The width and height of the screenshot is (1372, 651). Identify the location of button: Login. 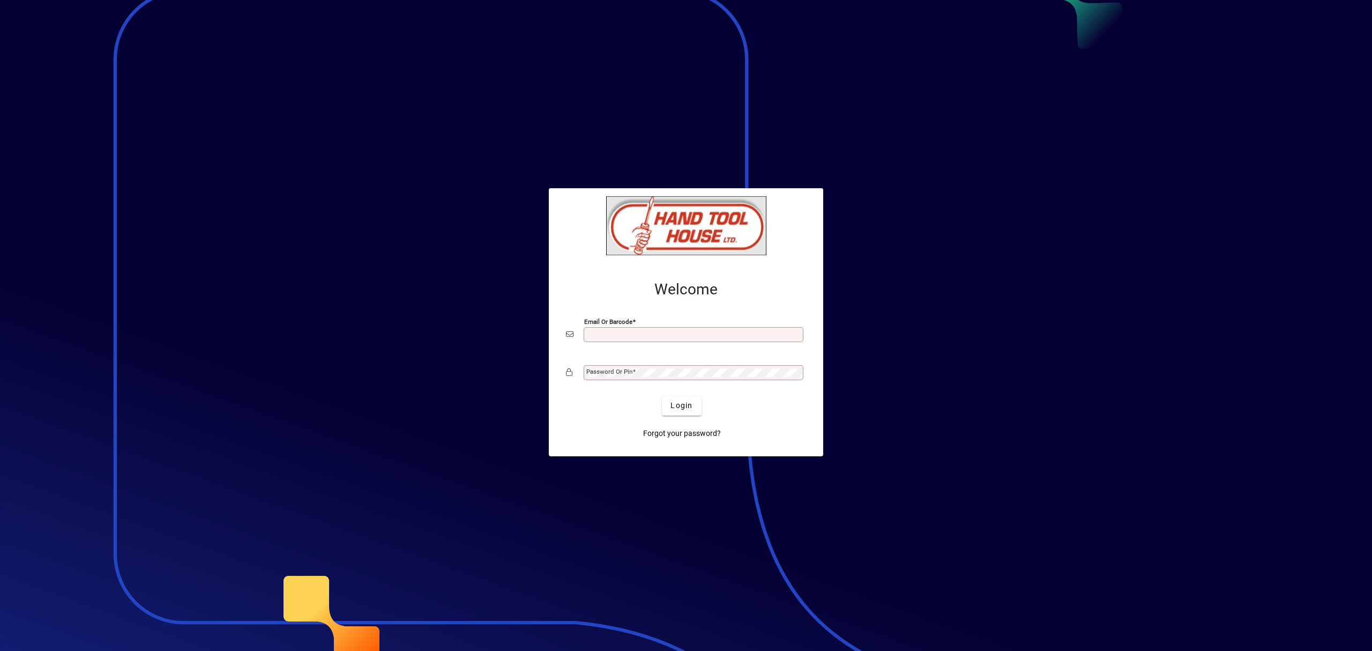
(681, 406).